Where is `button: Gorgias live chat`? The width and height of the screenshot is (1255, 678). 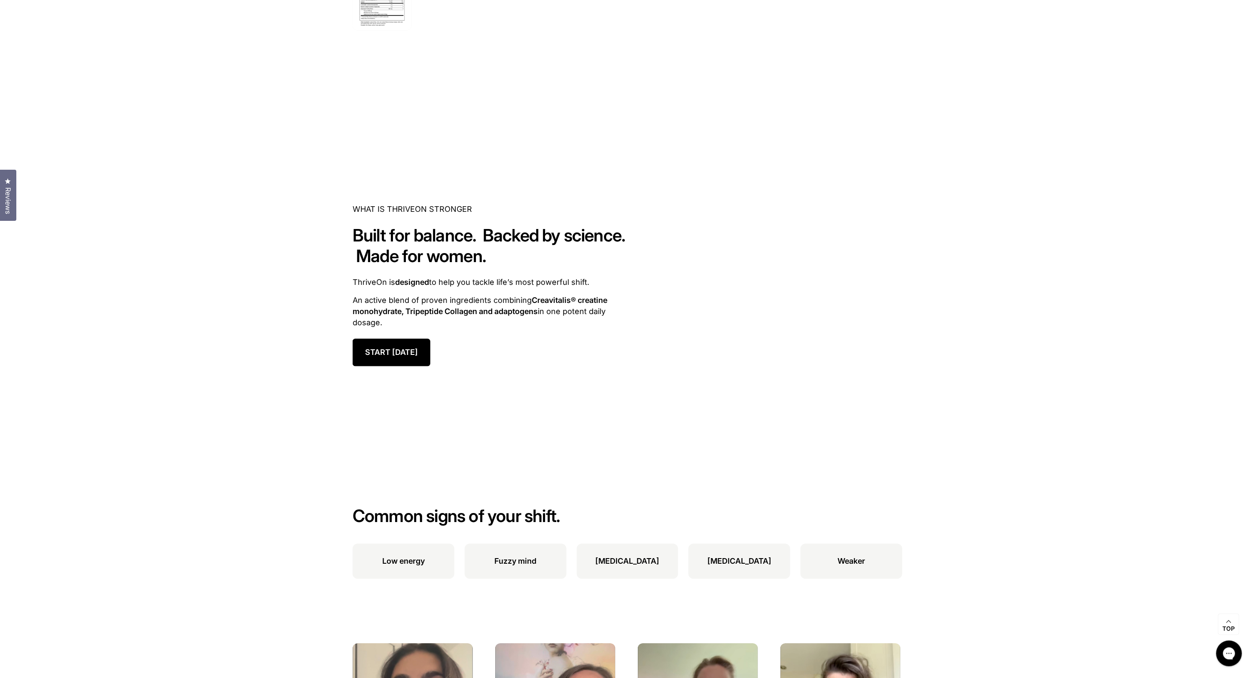
button: Gorgias live chat is located at coordinates (17, 16).